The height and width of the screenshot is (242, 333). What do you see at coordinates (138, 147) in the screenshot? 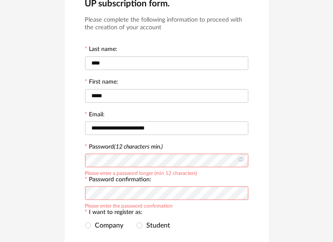
I see `i: (12 characters min.)` at bounding box center [138, 147].